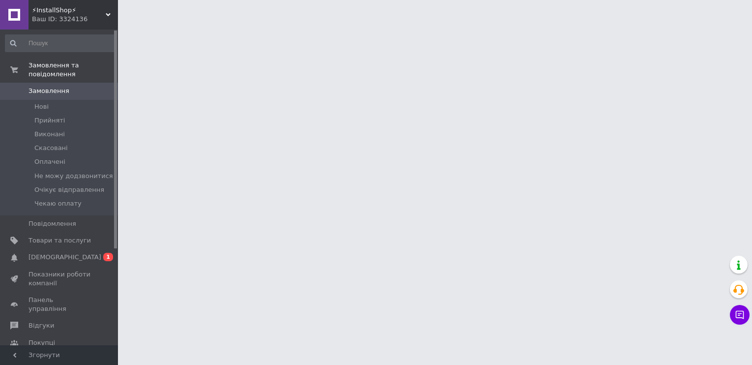  I want to click on input: Пошук, so click(60, 43).